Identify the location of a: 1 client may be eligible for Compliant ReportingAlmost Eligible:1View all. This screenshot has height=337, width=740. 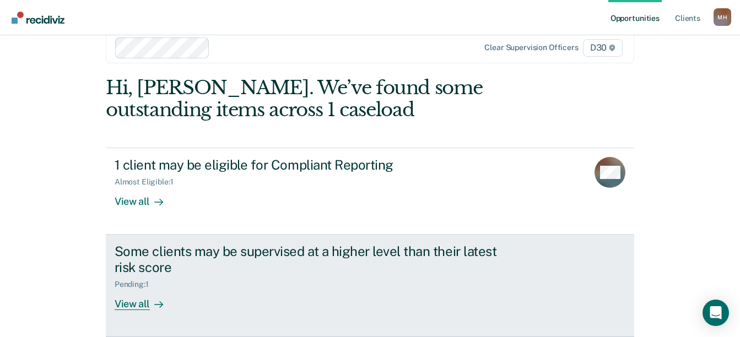
(370, 191).